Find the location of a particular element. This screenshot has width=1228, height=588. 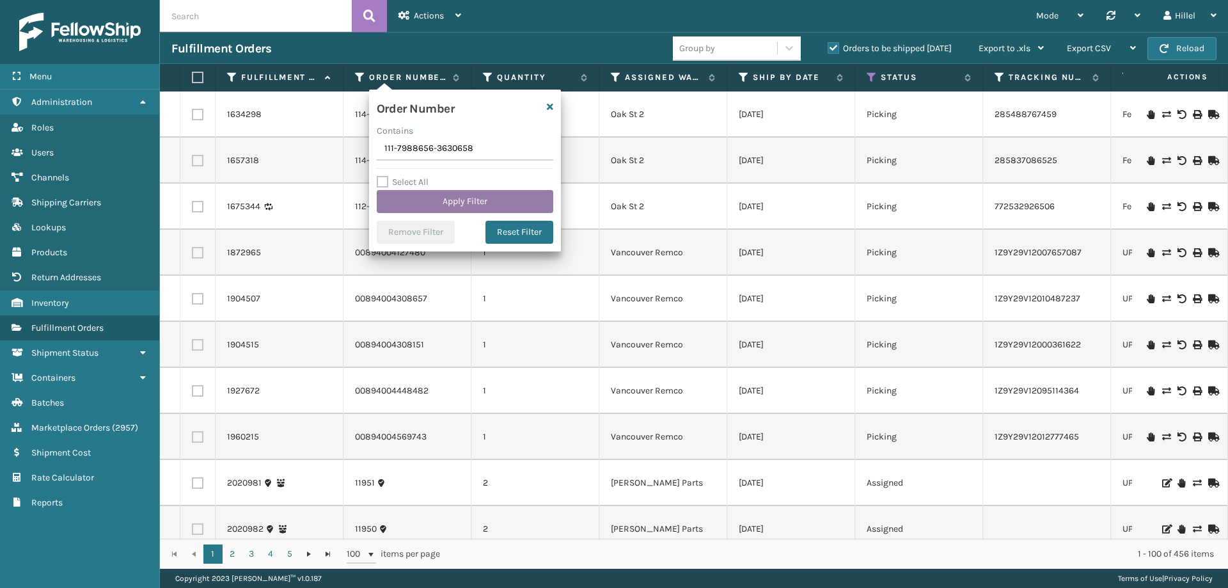

a: 1Z9Y29V12012777465 is located at coordinates (1037, 436).